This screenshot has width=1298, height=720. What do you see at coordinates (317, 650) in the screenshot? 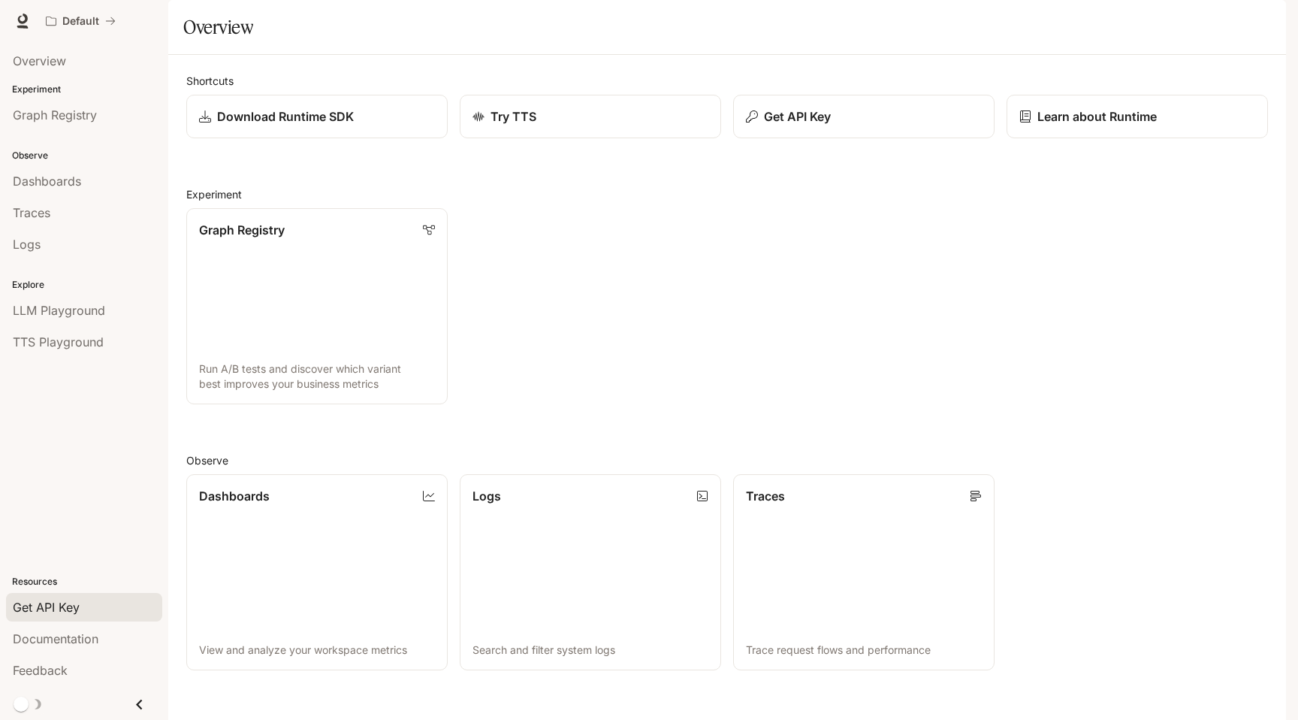
I see `p: View and analyze your workspace metrics` at bounding box center [317, 650].